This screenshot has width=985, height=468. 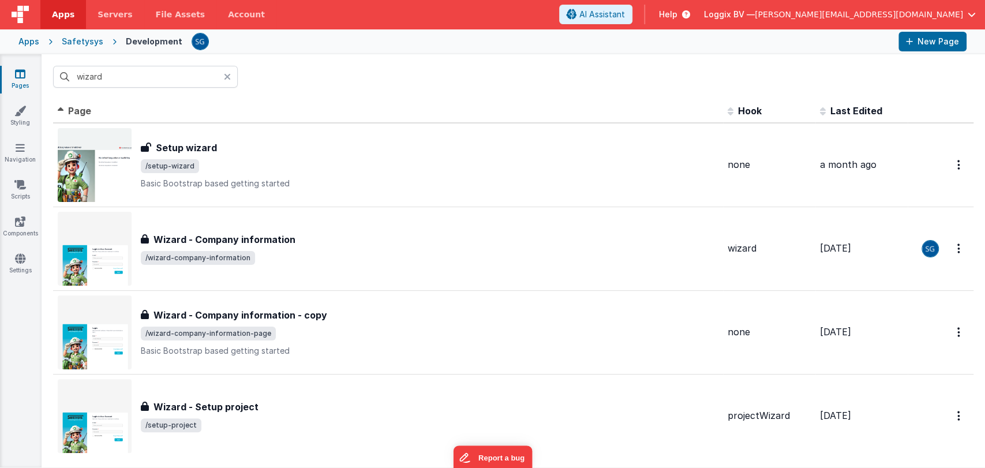 What do you see at coordinates (171, 425) in the screenshot?
I see `span: /setup-project` at bounding box center [171, 425].